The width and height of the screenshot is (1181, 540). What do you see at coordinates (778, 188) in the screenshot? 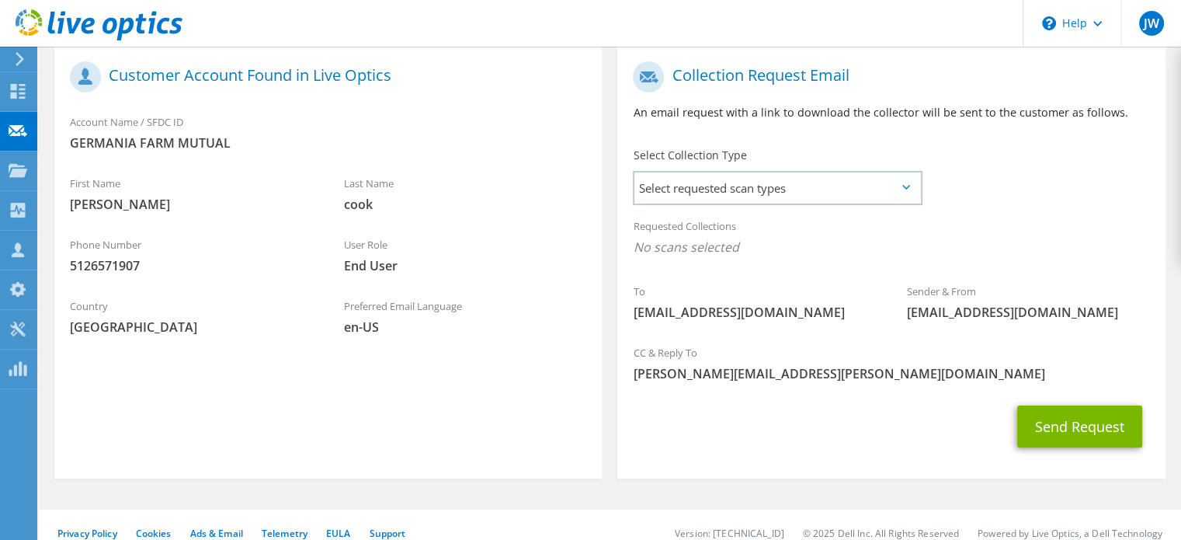
I see `span: Select requested scan types` at bounding box center [778, 188].